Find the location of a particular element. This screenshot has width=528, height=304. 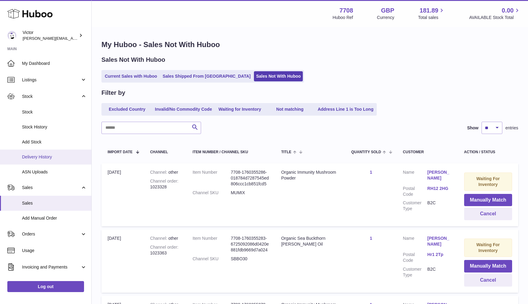

dd: 7708-1760355286-018784d7287545ed806ccc1cb851fcd5 is located at coordinates (250, 178).